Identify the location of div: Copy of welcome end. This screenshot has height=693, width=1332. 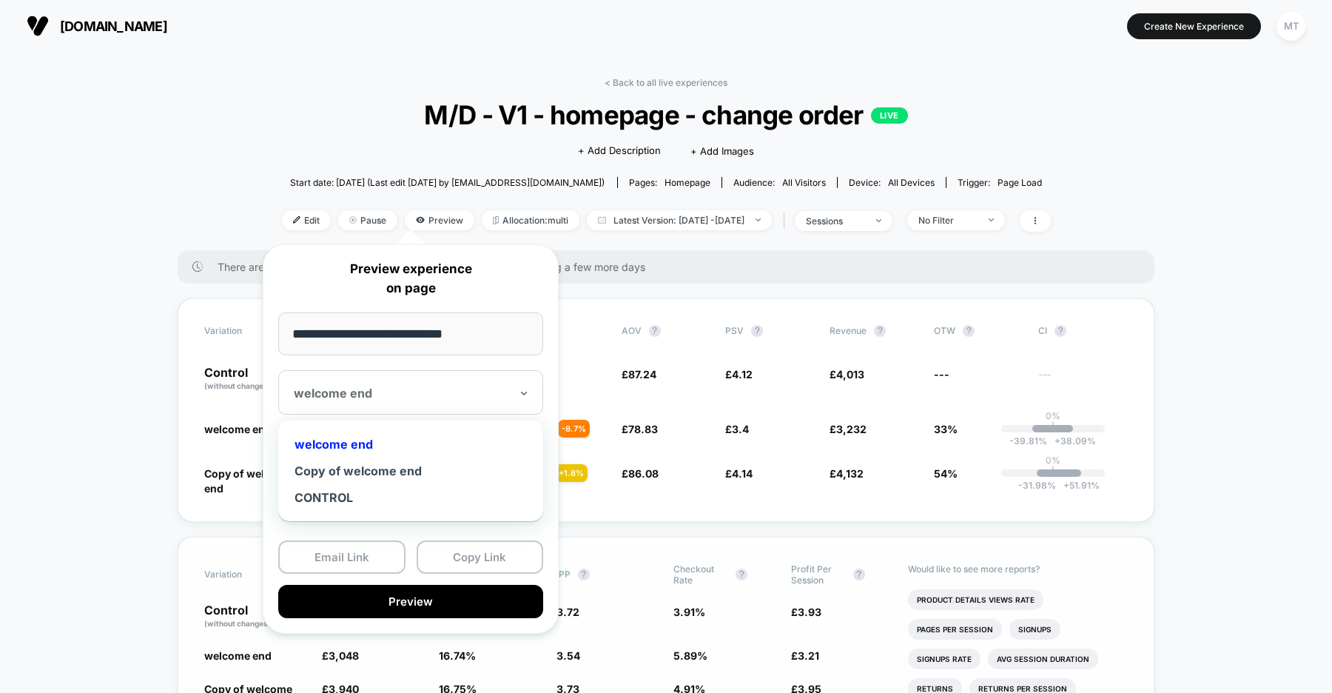
(411, 471).